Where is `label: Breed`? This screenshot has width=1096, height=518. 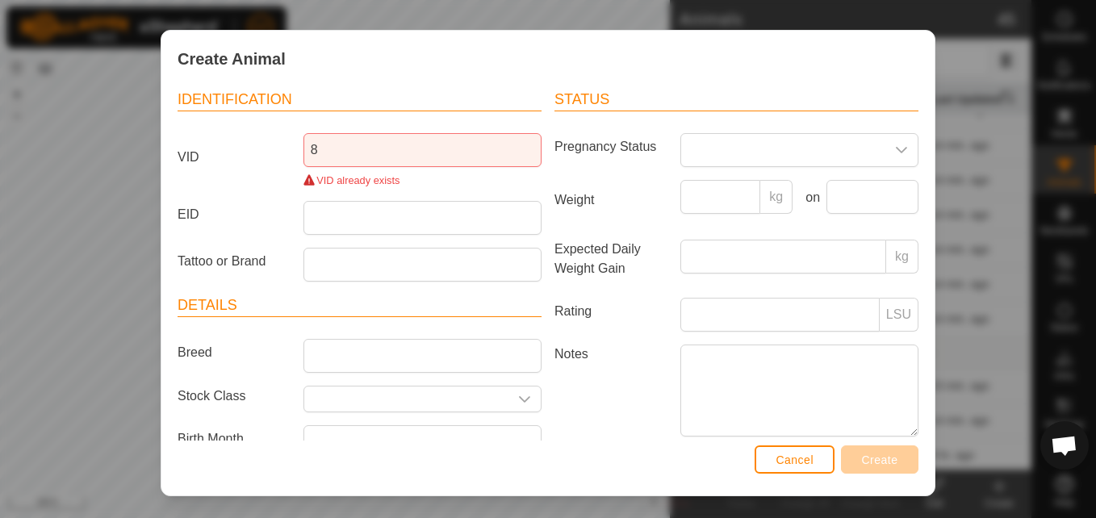 label: Breed is located at coordinates (234, 353).